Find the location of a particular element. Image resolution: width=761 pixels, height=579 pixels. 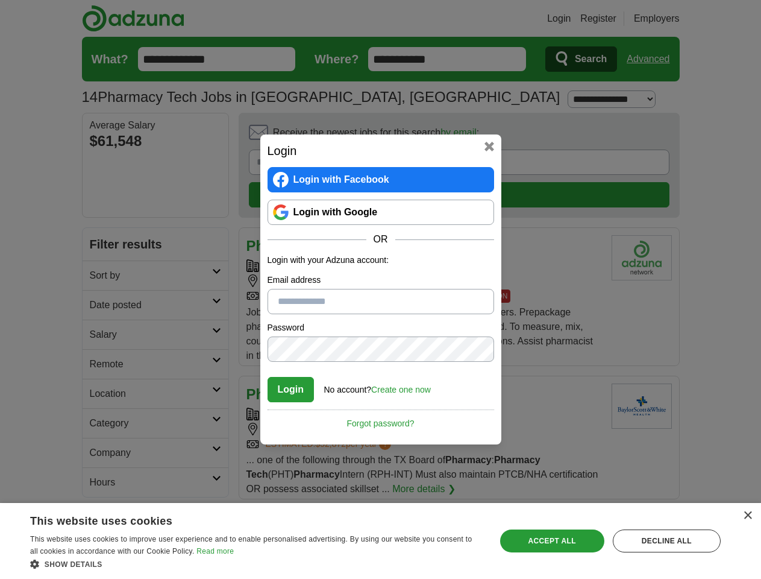

a: Create one now is located at coordinates (401, 389).